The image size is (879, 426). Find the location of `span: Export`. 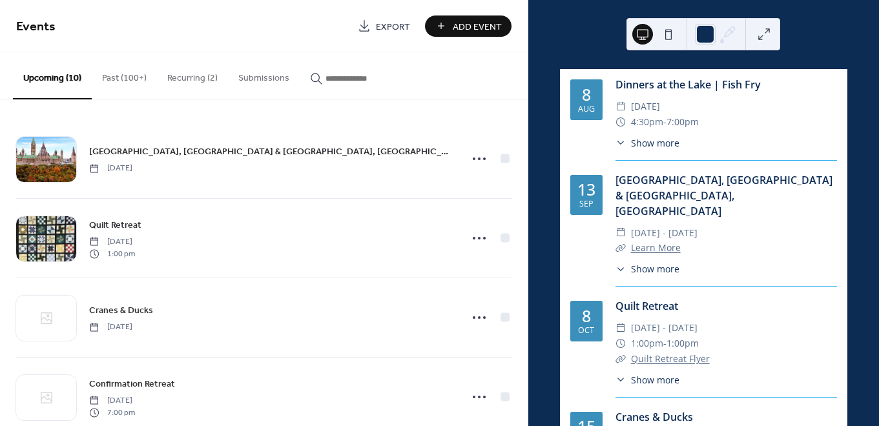

span: Export is located at coordinates (393, 26).